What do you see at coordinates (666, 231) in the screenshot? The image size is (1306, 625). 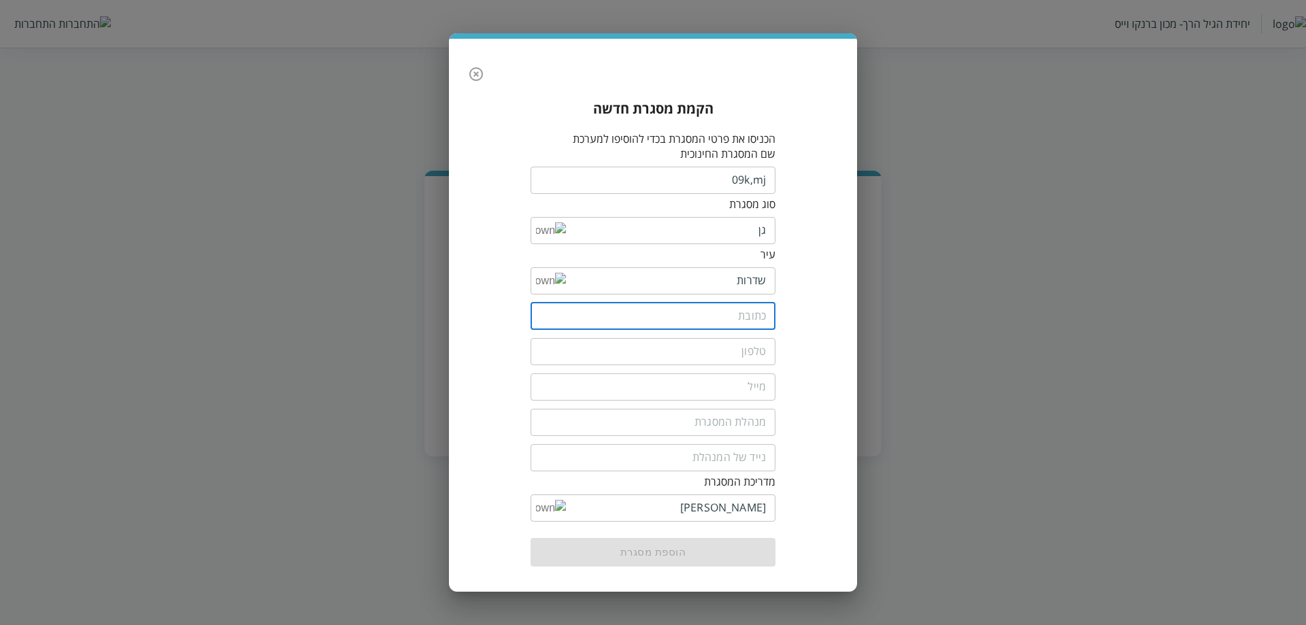 I see `input: סוג מסגרת` at bounding box center [666, 231].